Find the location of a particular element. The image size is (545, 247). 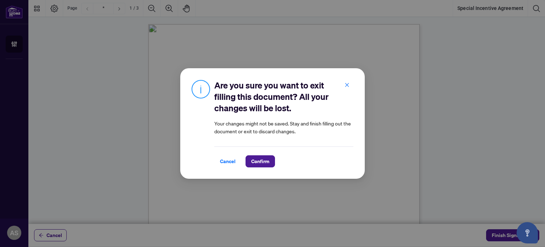

span: Confirm is located at coordinates (260, 161).